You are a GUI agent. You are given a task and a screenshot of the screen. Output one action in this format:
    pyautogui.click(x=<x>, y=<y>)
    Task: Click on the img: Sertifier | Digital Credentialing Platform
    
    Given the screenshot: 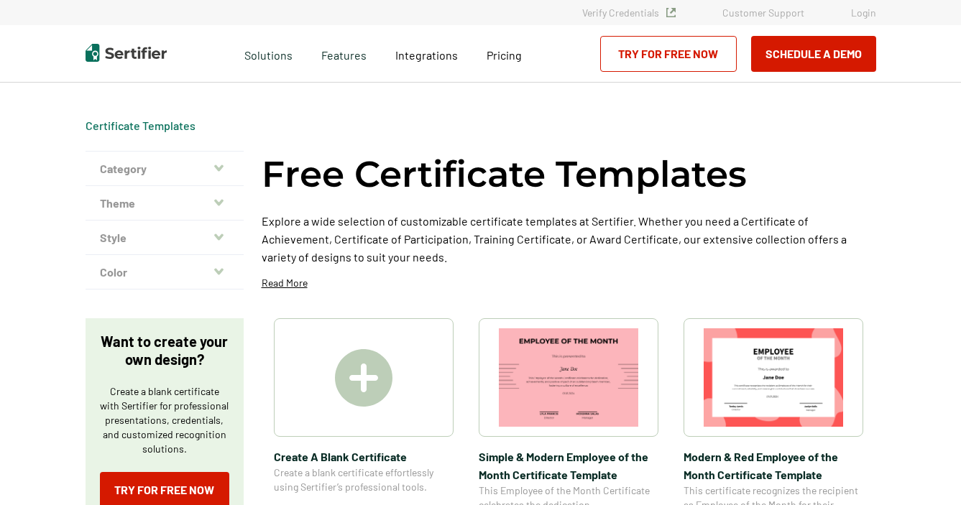 What is the action you would take?
    pyautogui.click(x=126, y=52)
    